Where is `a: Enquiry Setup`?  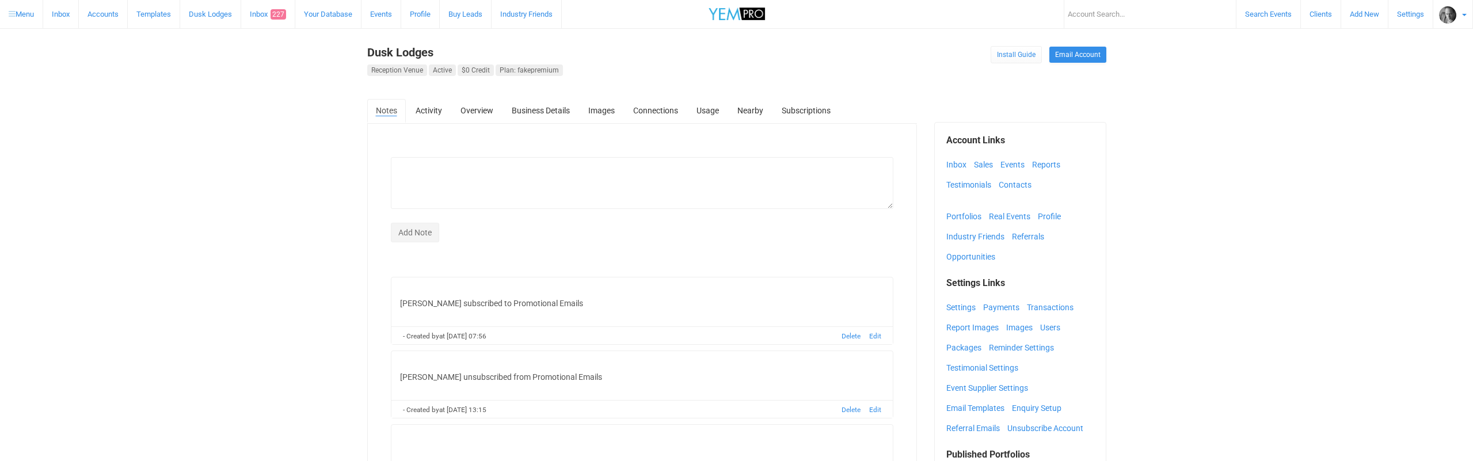
a: Enquiry Setup is located at coordinates (1040, 408).